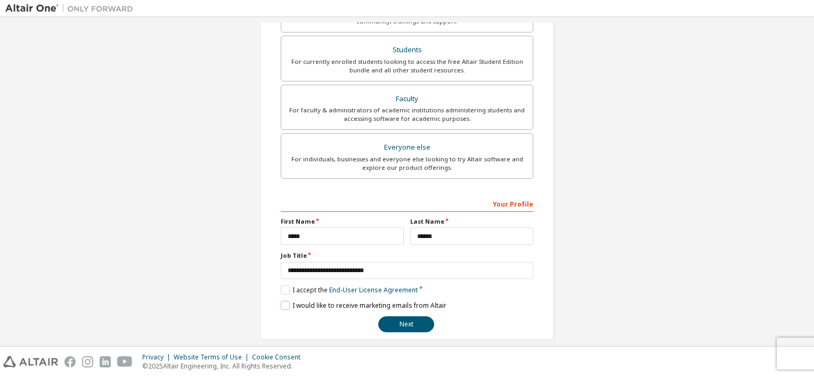  Describe the element at coordinates (407, 99) in the screenshot. I see `div: Faculty` at that location.